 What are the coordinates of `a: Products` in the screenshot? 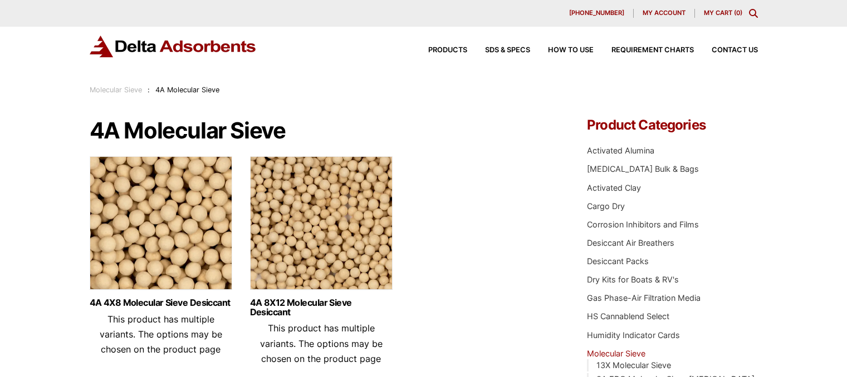 It's located at (439, 50).